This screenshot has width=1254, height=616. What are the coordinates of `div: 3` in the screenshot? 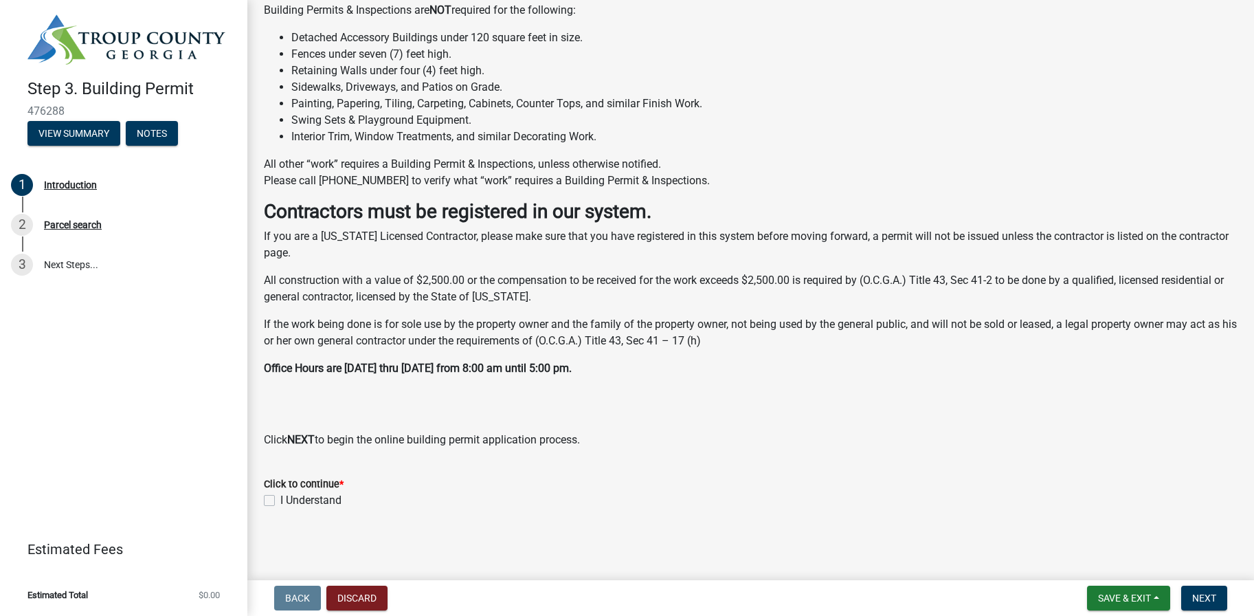 It's located at (22, 265).